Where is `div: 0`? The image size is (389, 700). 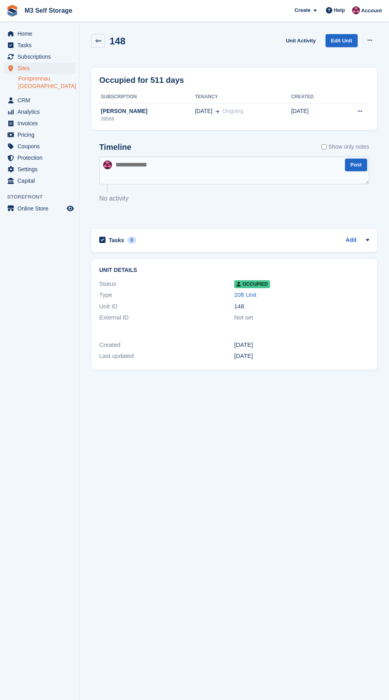
div: 0 is located at coordinates (132, 240).